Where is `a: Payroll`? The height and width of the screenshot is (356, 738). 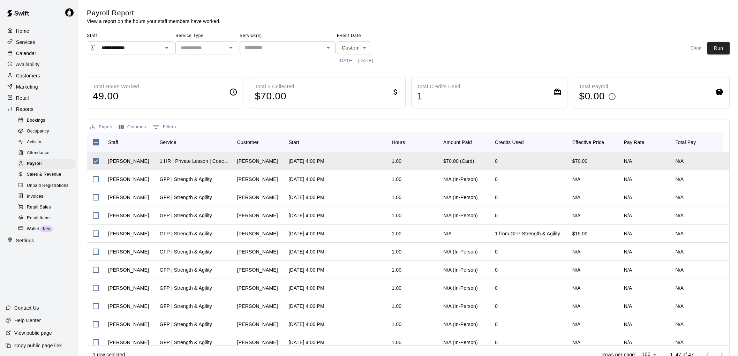 a: Payroll is located at coordinates (47, 164).